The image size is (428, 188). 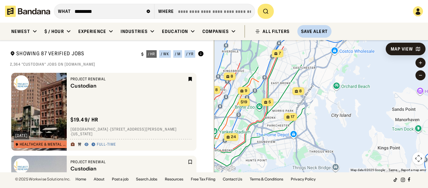 I want to click on span: 5, so click(x=270, y=102).